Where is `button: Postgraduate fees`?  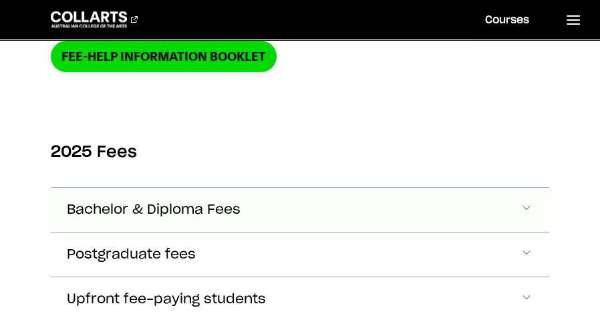 button: Postgraduate fees is located at coordinates (299, 254).